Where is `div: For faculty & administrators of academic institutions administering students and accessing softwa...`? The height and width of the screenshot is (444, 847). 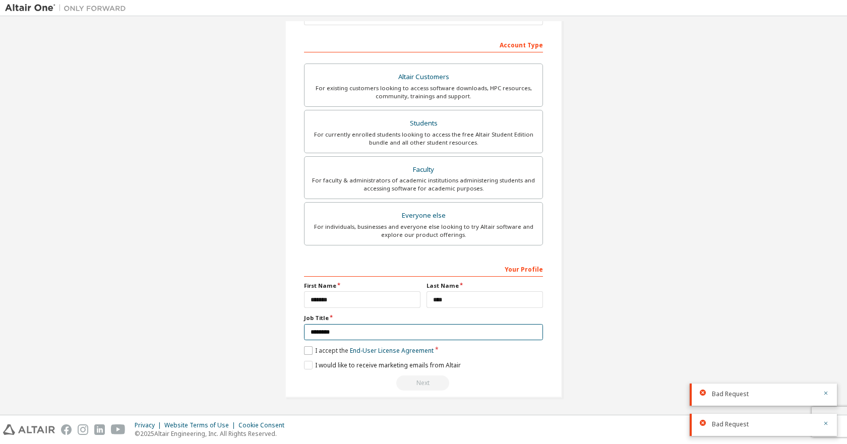 div: For faculty & administrators of academic institutions administering students and accessing softwa... is located at coordinates (423, 184).